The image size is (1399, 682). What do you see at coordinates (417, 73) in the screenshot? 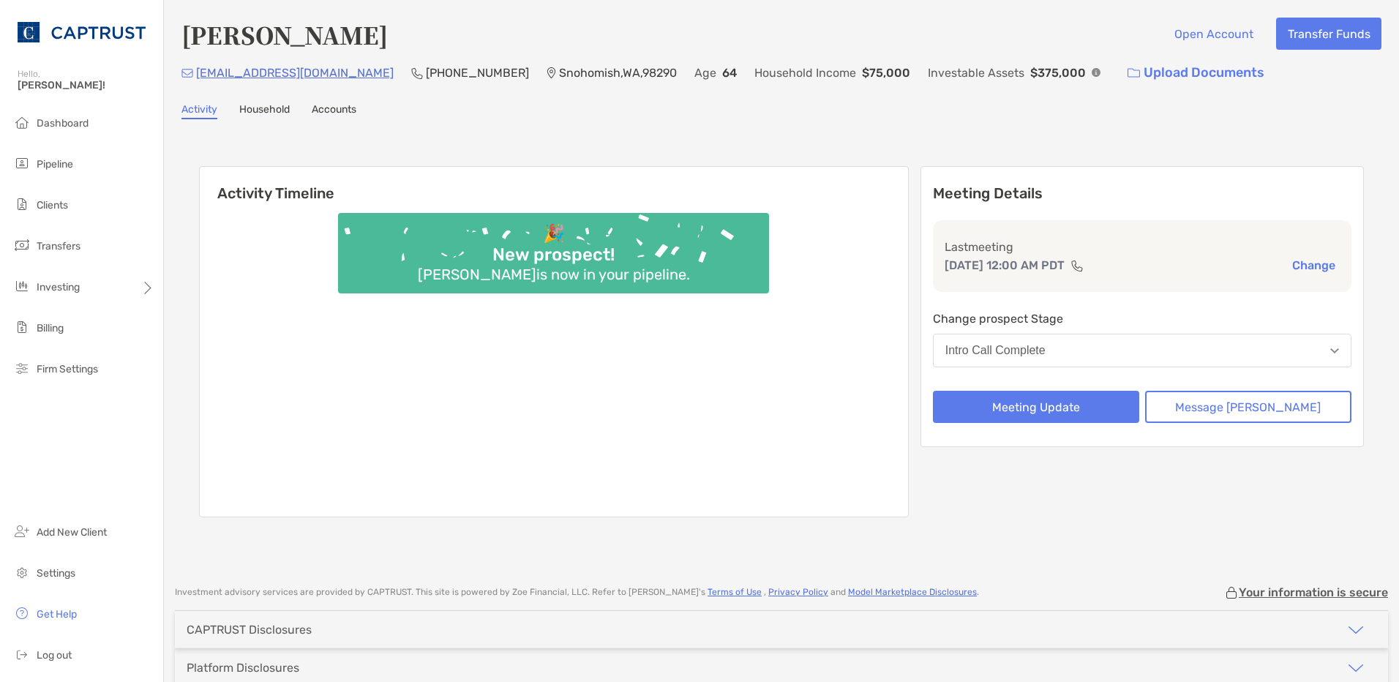
I see `img: Phone Icon` at bounding box center [417, 73].